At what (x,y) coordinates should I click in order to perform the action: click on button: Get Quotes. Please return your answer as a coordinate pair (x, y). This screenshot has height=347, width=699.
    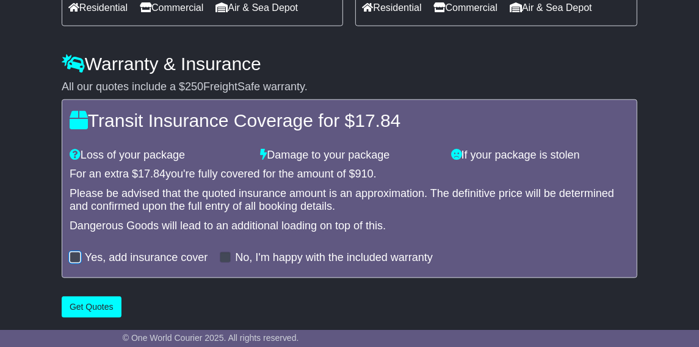
    Looking at the image, I should click on (92, 307).